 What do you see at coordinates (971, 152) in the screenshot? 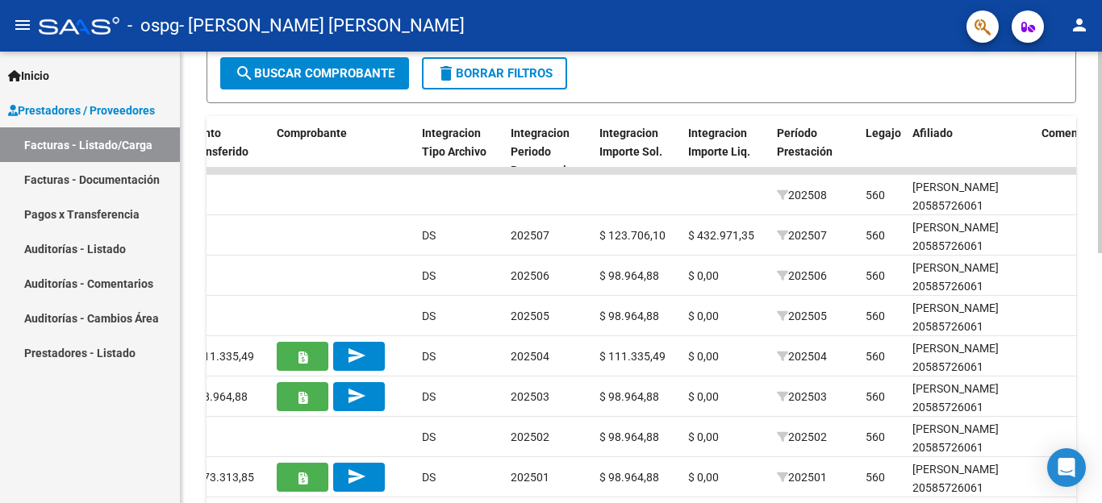
I see `datatable-header-cell: Afiliado` at bounding box center [971, 152].